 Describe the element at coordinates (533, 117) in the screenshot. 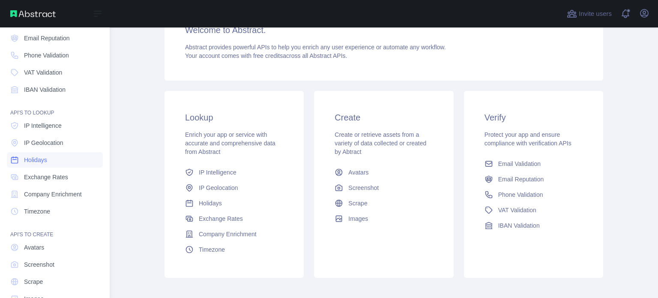

I see `h3: Verify` at that location.